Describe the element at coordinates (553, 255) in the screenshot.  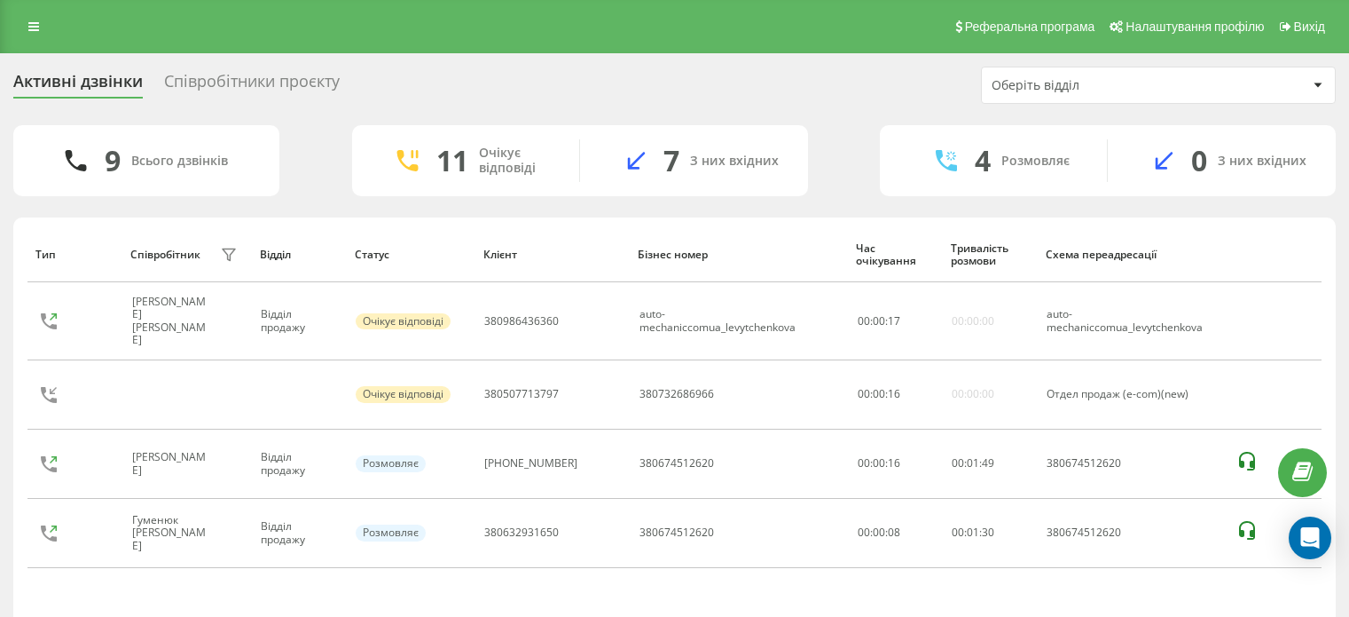
I see `div: Клієнт` at that location.